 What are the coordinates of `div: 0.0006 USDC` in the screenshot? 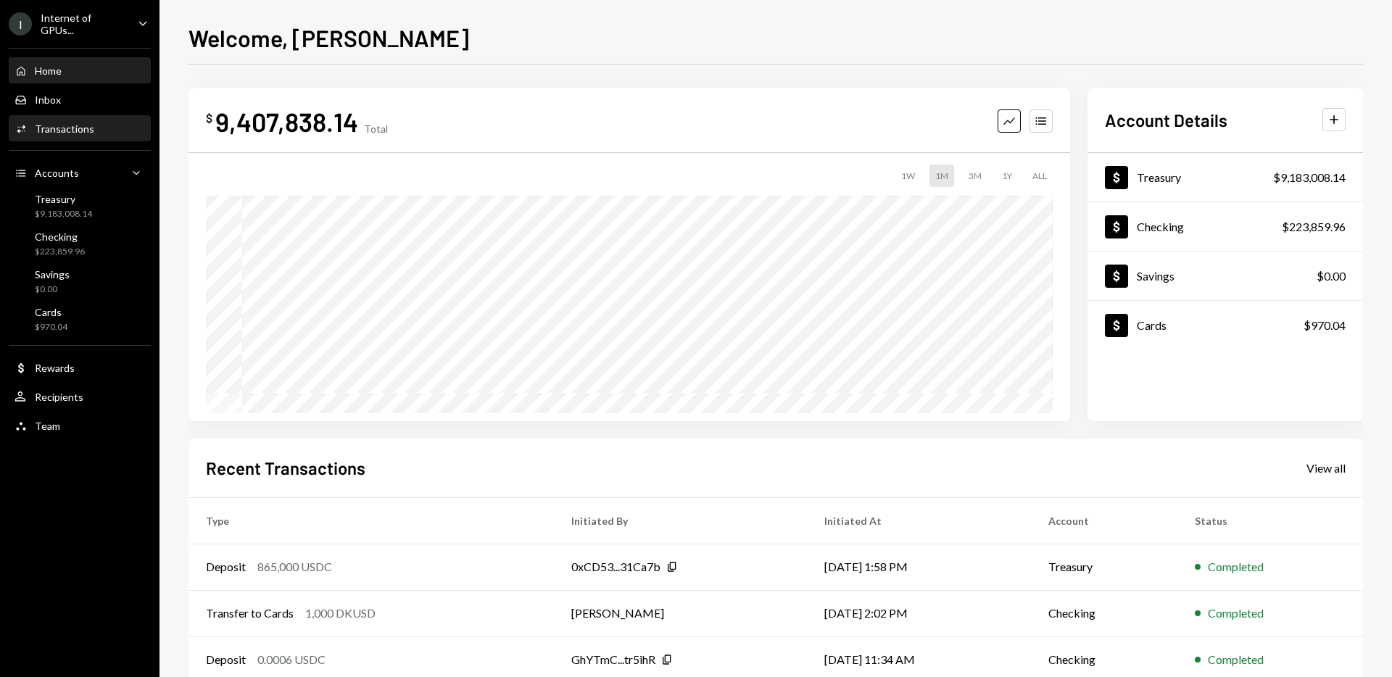 It's located at (291, 660).